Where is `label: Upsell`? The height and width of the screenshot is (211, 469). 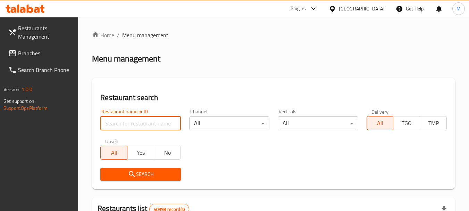
label: Upsell is located at coordinates (112, 141).